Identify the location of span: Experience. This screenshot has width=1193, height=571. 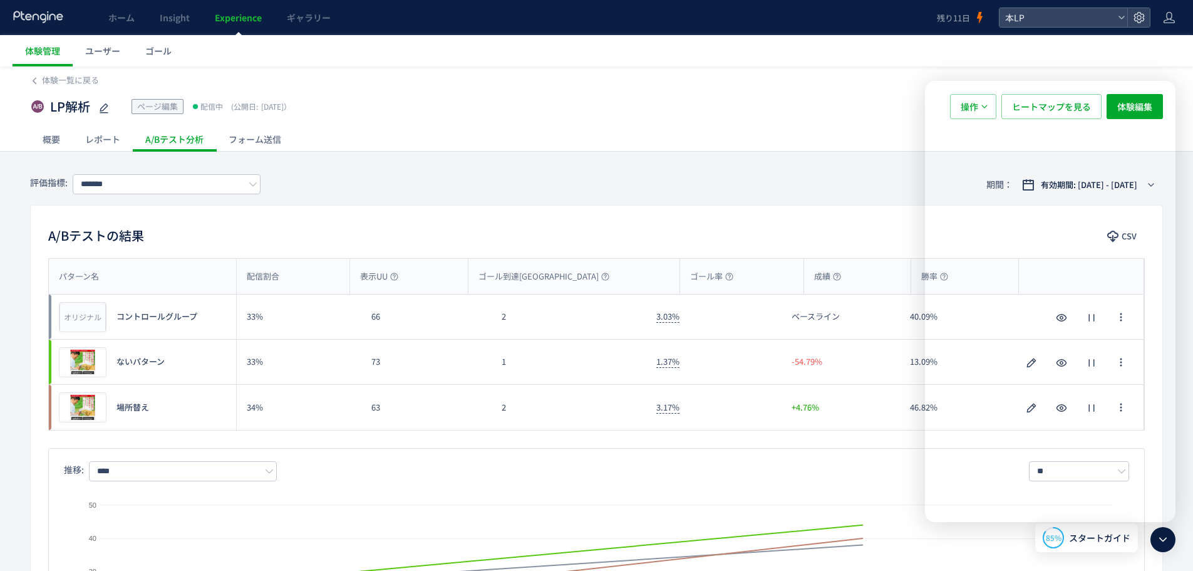
(238, 18).